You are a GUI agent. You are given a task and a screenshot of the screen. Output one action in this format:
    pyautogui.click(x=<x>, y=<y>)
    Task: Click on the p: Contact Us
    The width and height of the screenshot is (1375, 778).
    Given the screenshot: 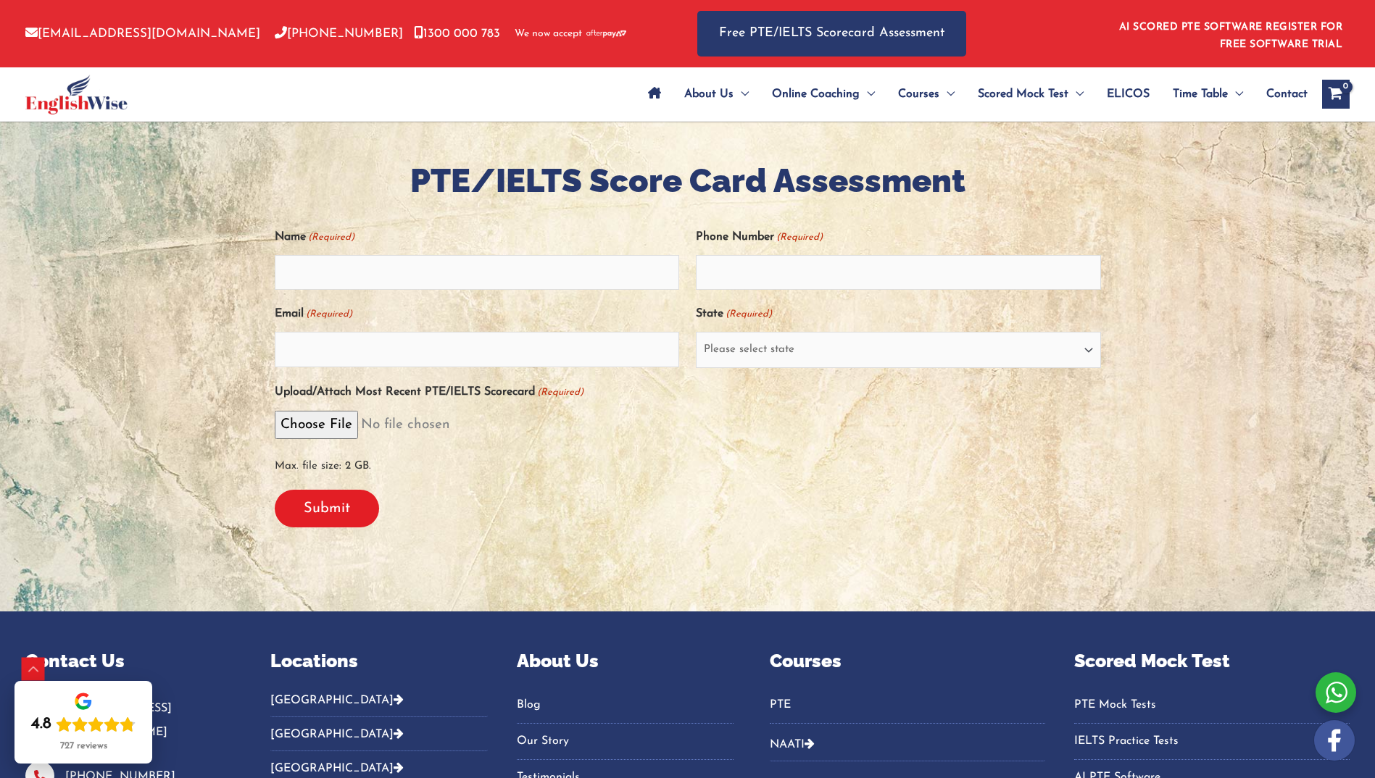 What is the action you would take?
    pyautogui.click(x=130, y=662)
    